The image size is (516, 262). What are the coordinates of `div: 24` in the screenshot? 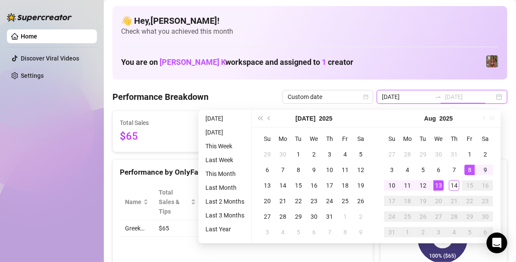 It's located at (330, 201).